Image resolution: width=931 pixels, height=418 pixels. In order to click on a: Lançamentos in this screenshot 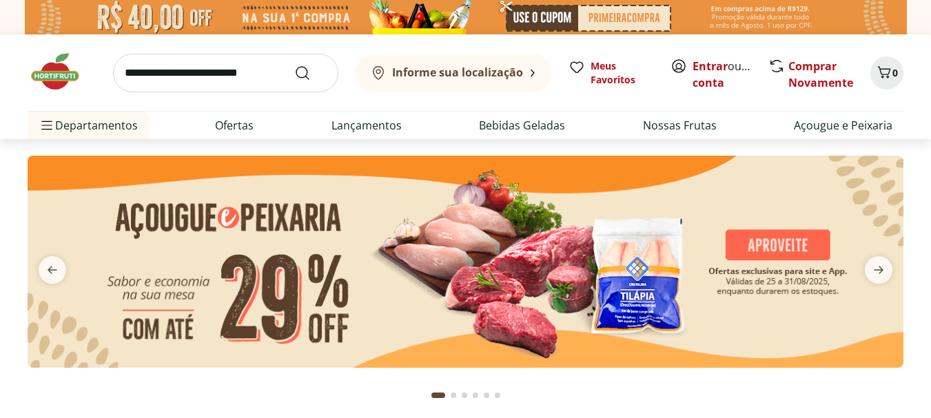, I will do `click(367, 125)`.